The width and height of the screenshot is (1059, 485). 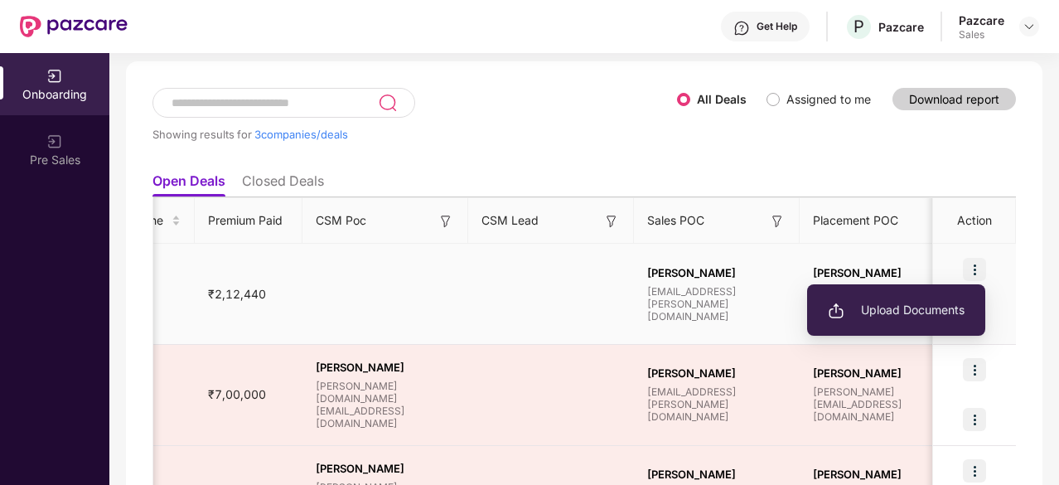 I want to click on span: Sales POC, so click(x=675, y=220).